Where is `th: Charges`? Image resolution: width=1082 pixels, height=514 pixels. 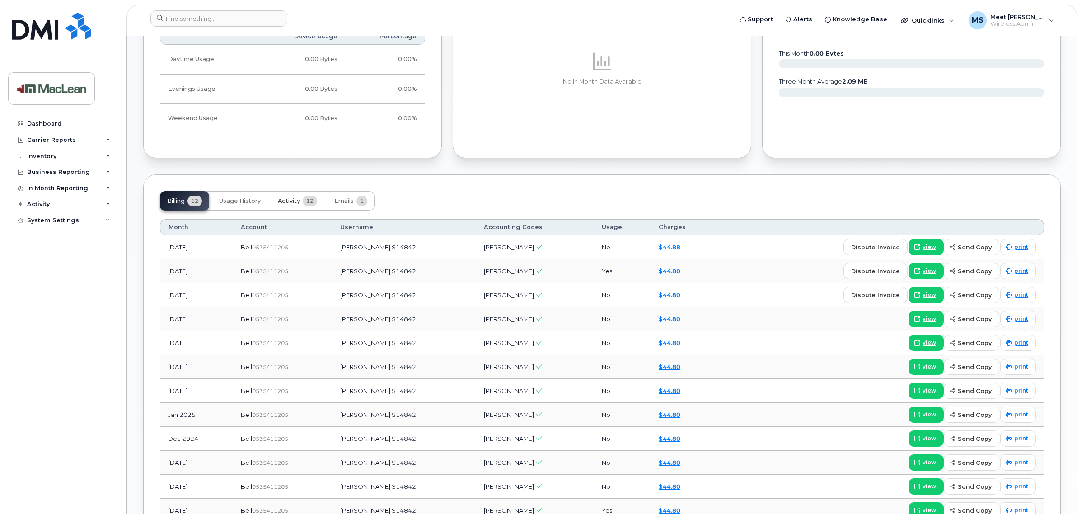 th: Charges is located at coordinates (684, 227).